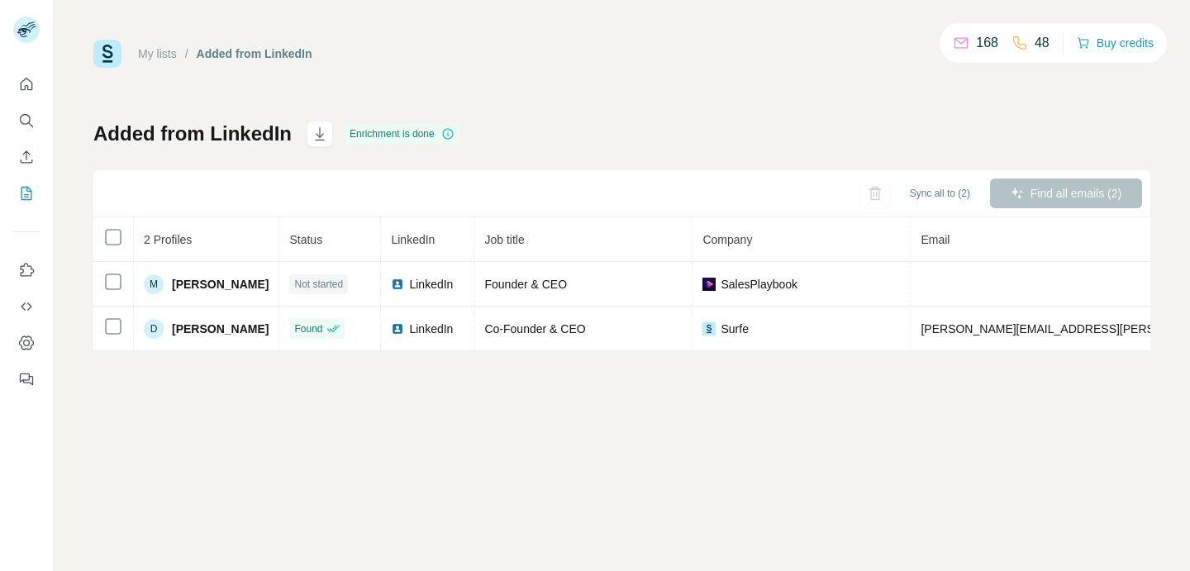  Describe the element at coordinates (306, 240) in the screenshot. I see `span: Status` at that location.